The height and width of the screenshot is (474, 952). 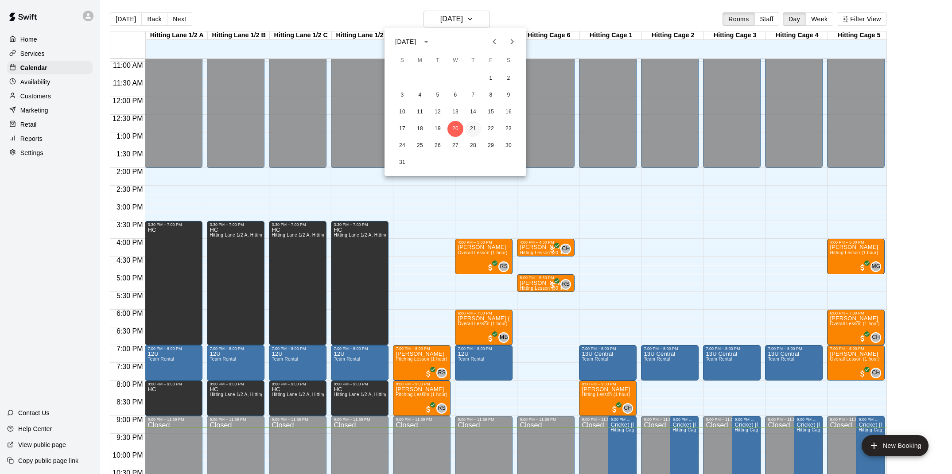 What do you see at coordinates (402, 129) in the screenshot?
I see `button: 17` at bounding box center [402, 129].